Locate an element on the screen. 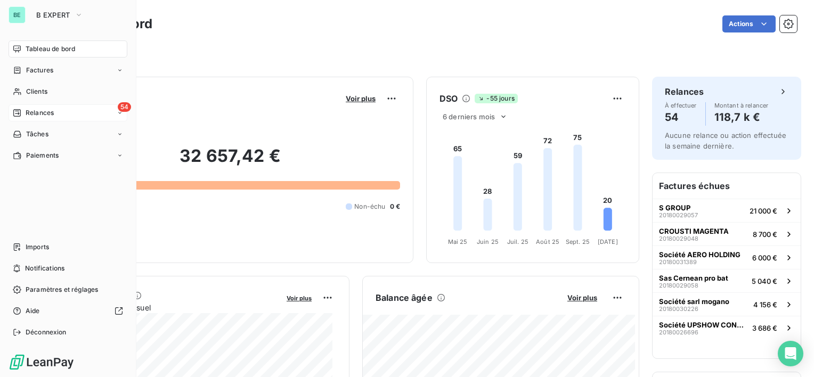 This screenshot has width=814, height=377. div: Open Intercom Messenger is located at coordinates (791, 354).